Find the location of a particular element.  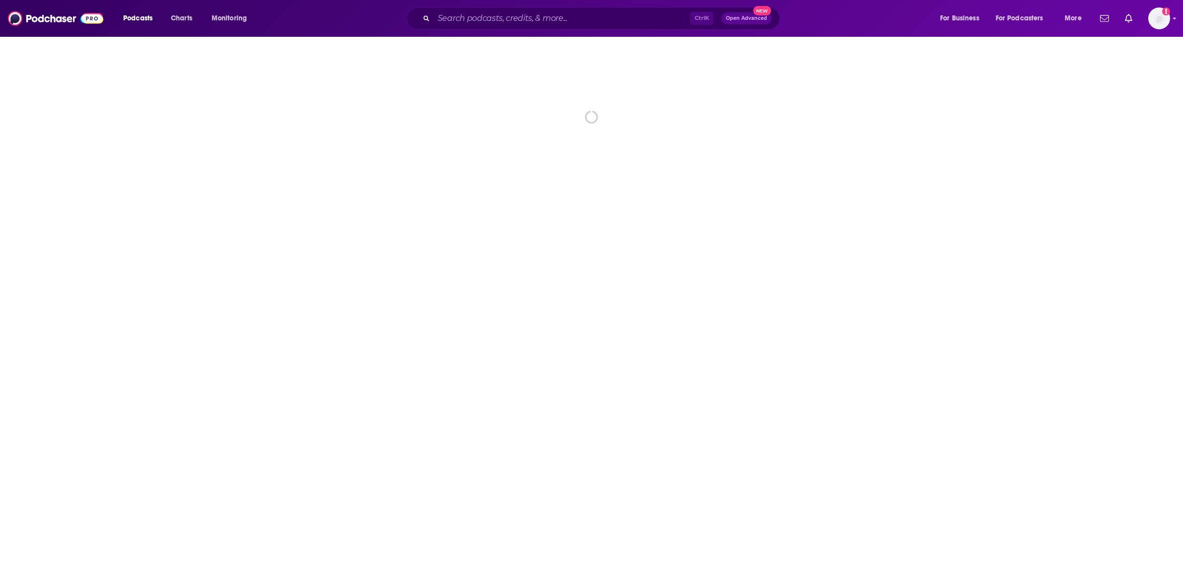

span: For Podcasters is located at coordinates (1020, 18).